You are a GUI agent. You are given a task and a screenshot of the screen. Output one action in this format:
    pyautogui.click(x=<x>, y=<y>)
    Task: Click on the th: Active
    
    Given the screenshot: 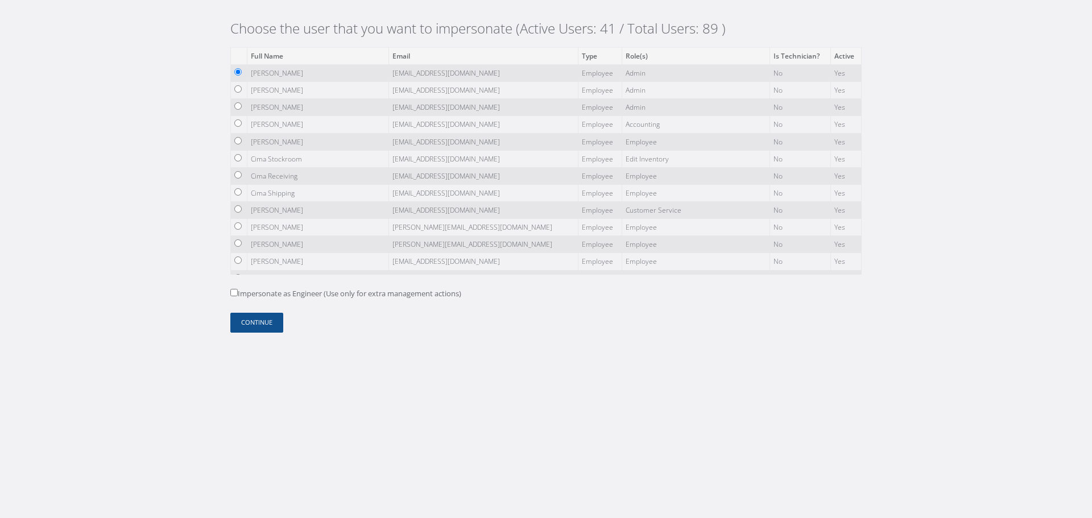 What is the action you would take?
    pyautogui.click(x=846, y=56)
    